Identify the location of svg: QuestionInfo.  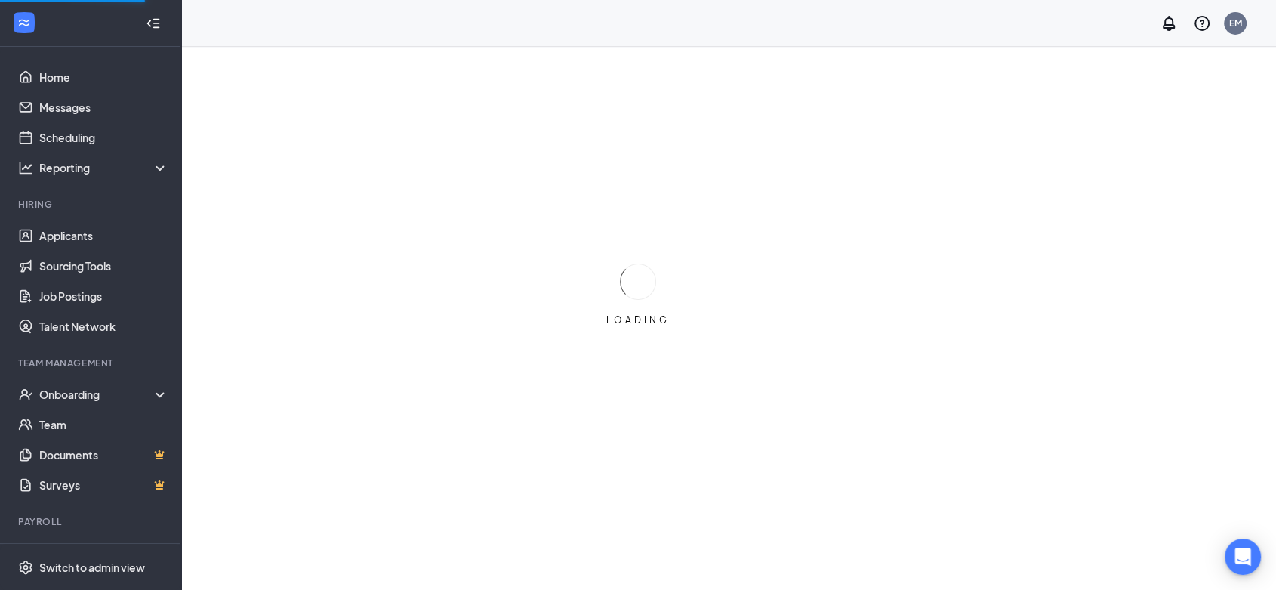
(1202, 23).